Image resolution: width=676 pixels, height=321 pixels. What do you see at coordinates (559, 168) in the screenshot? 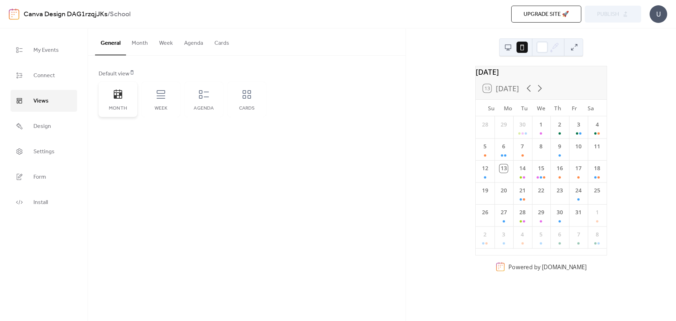
I see `div: 16` at bounding box center [559, 168].